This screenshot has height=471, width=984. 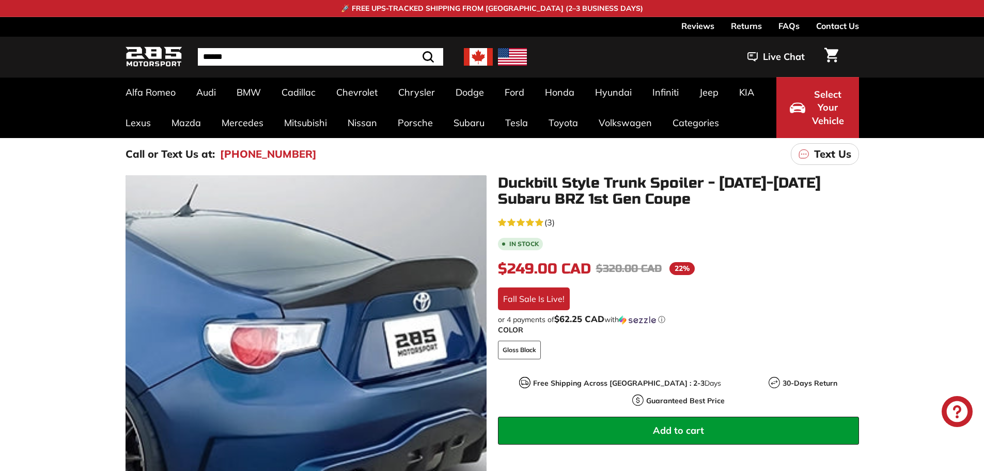 I want to click on a: Alfa Romeo, so click(x=150, y=92).